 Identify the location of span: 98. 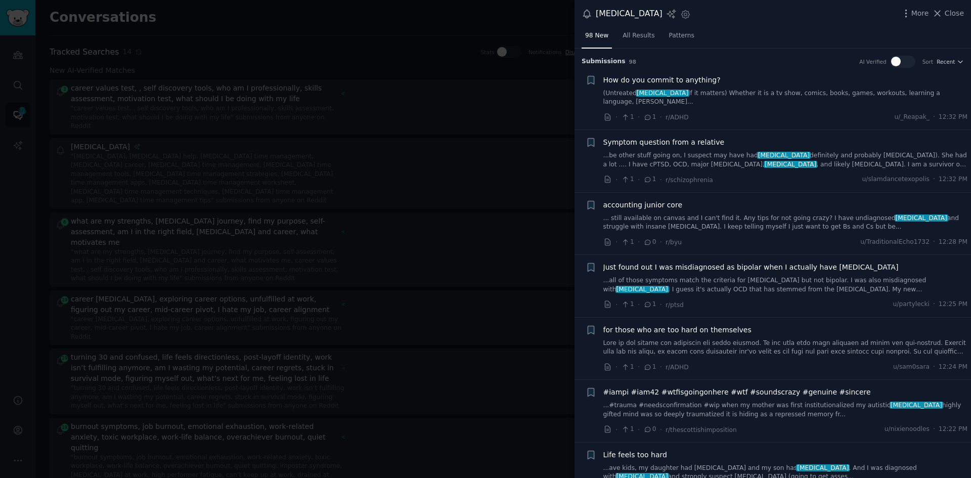
(633, 62).